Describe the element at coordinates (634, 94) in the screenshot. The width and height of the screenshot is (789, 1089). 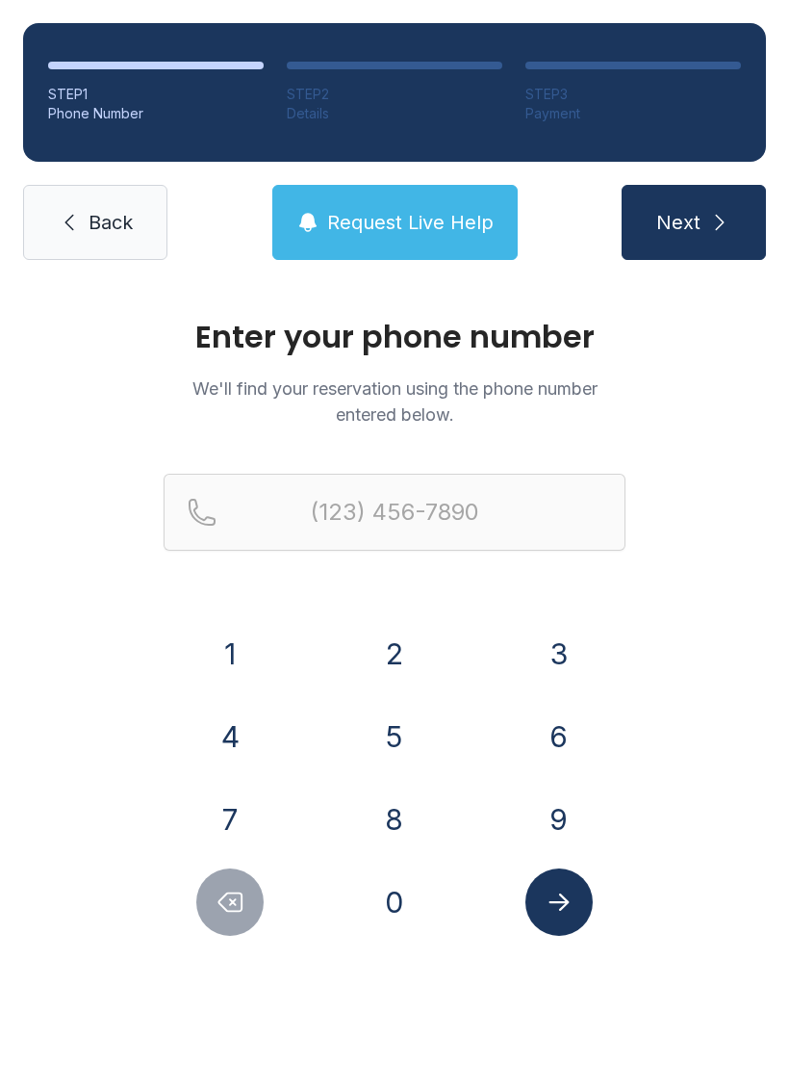
I see `div: STEP 3` at that location.